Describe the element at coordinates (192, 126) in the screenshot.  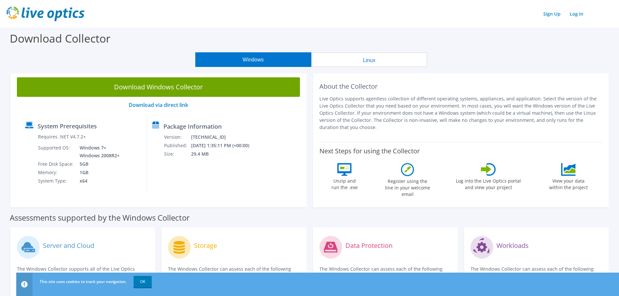
I see `label: Package Information` at that location.